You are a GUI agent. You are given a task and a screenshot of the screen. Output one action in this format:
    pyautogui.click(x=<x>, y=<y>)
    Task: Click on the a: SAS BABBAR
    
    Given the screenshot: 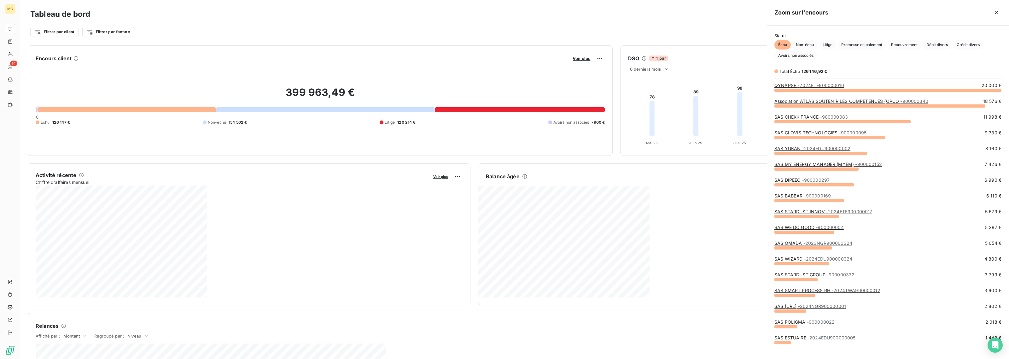 What is the action you would take?
    pyautogui.click(x=803, y=196)
    